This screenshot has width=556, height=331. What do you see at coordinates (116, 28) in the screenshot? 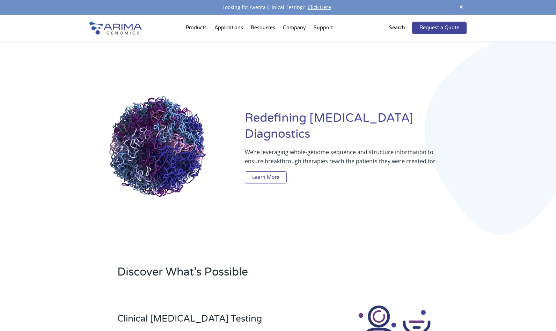
I see `img: Arima-Genomics-logo` at bounding box center [116, 28].